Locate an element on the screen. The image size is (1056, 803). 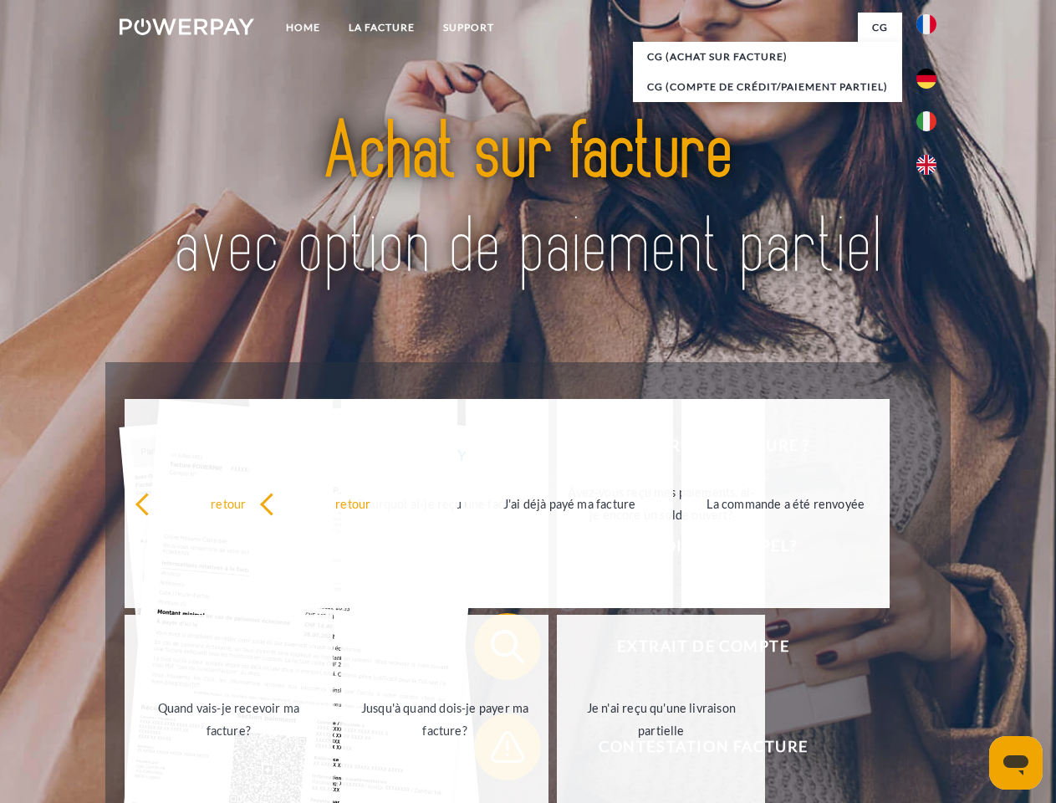
img: logo-powerpay-white.svg is located at coordinates (186, 27).